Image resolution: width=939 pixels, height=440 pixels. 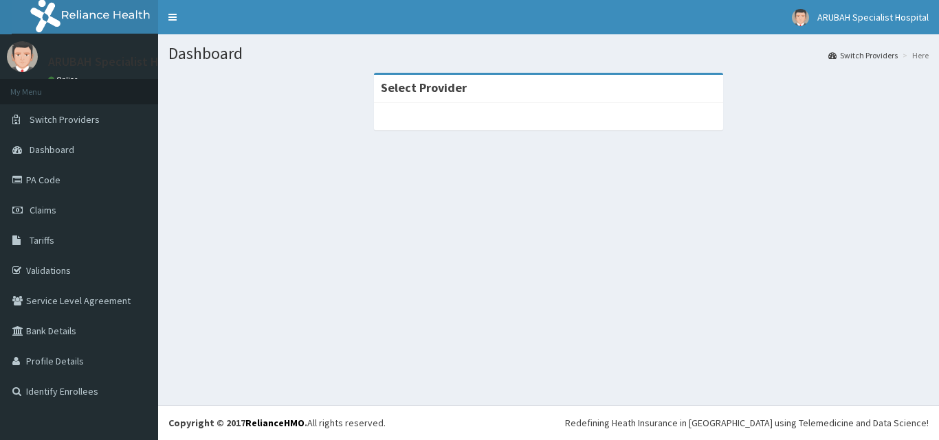 What do you see at coordinates (275, 423) in the screenshot?
I see `a: RelianceHMO` at bounding box center [275, 423].